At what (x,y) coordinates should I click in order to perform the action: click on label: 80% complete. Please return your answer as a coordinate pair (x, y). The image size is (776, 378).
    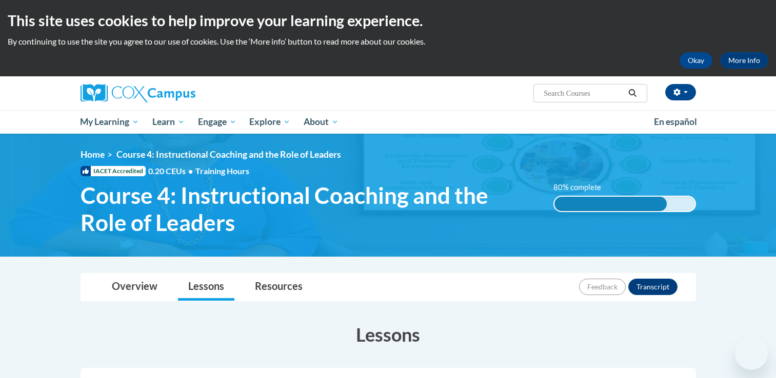
    Looking at the image, I should click on (582, 188).